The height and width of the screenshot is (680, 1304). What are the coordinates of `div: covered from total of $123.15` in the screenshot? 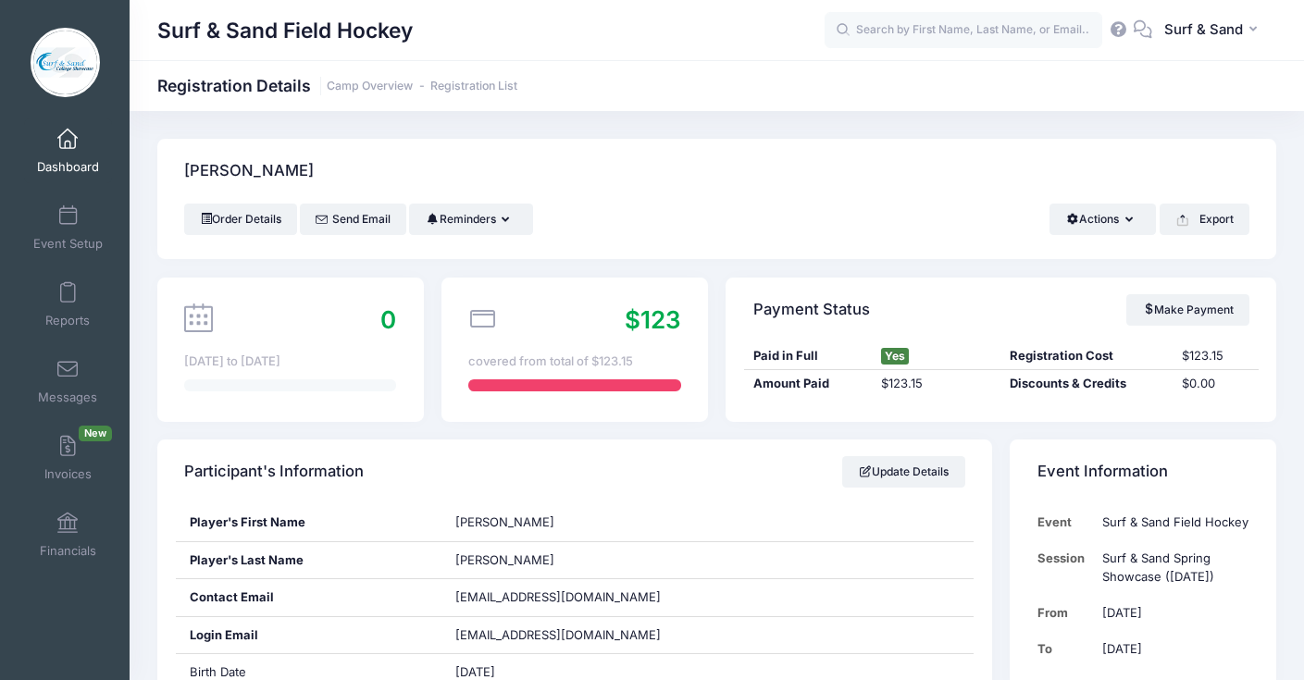 It's located at (574, 362).